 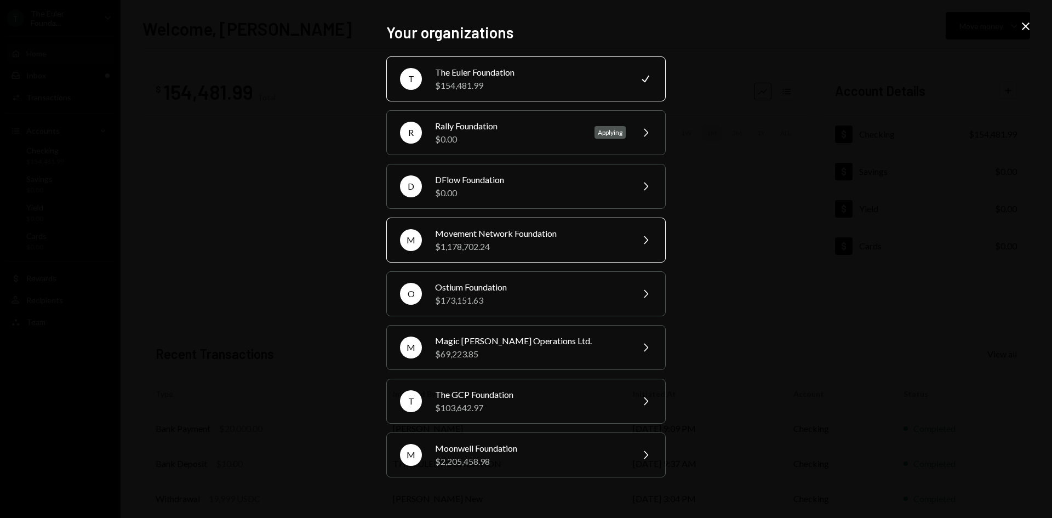 What do you see at coordinates (526, 294) in the screenshot?
I see `button: OOstium Foundation$173,151.63` at bounding box center [526, 294].